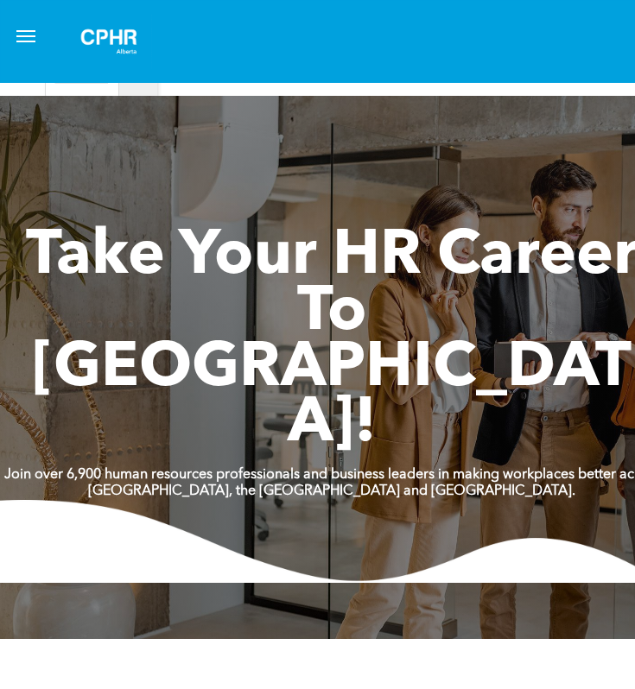  I want to click on img: A white background with a few lines on it, so click(109, 41).